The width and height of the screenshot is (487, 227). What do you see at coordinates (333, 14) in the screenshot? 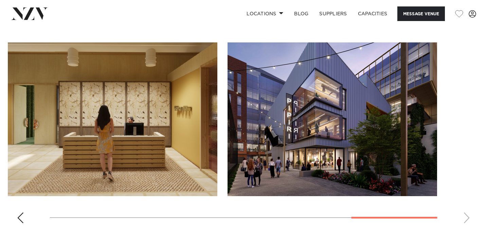
I see `a: SUPPLIERS` at bounding box center [333, 14].